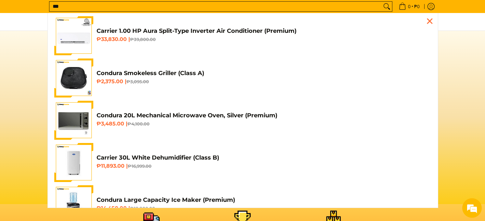 The image size is (485, 221). I want to click on a: Carrier 1.00 HP Aura Split-Type Inverter Air Conditioner (Premium) Carrier 1.00 HP Aura Split-Typ..., so click(243, 36).